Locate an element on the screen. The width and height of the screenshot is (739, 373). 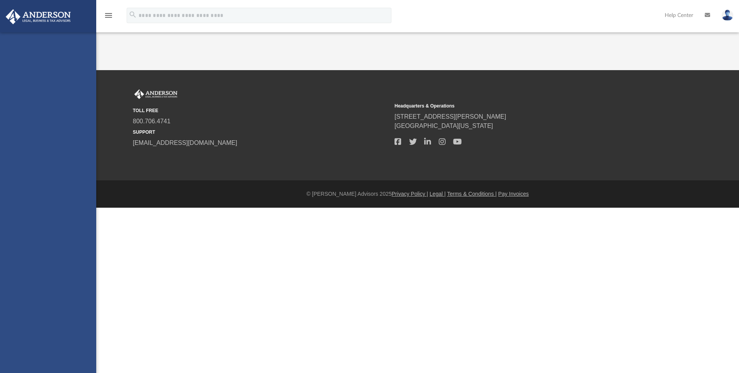
a: Privacy Policy | is located at coordinates (410, 194).